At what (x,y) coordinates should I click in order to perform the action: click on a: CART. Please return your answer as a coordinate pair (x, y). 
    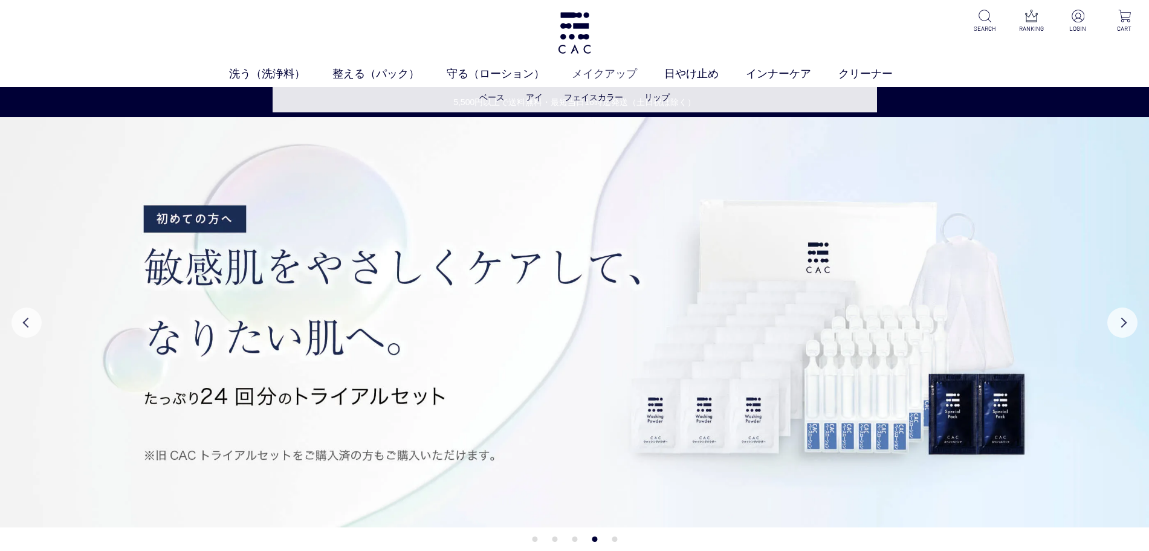
    Looking at the image, I should click on (1124, 21).